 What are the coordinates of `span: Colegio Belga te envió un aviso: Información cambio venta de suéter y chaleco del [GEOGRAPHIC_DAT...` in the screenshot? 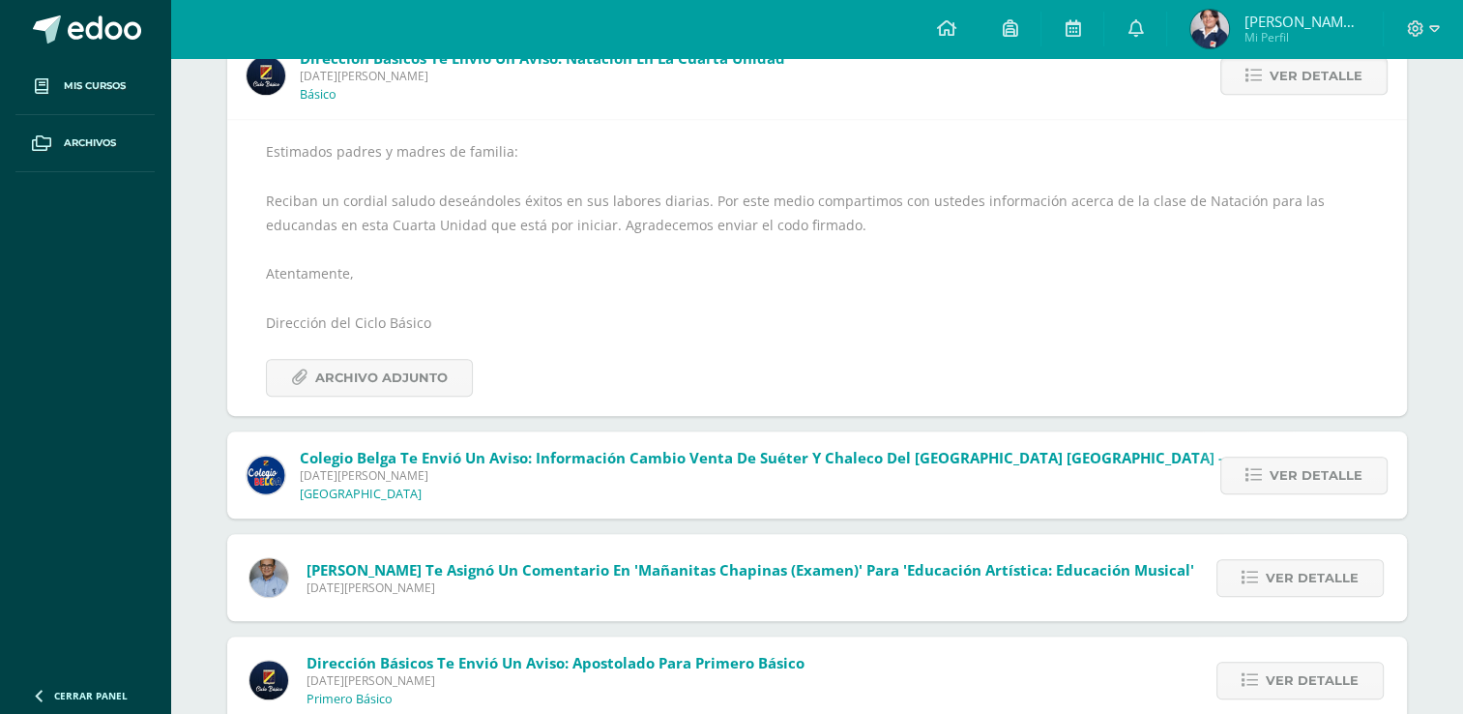 It's located at (761, 457).